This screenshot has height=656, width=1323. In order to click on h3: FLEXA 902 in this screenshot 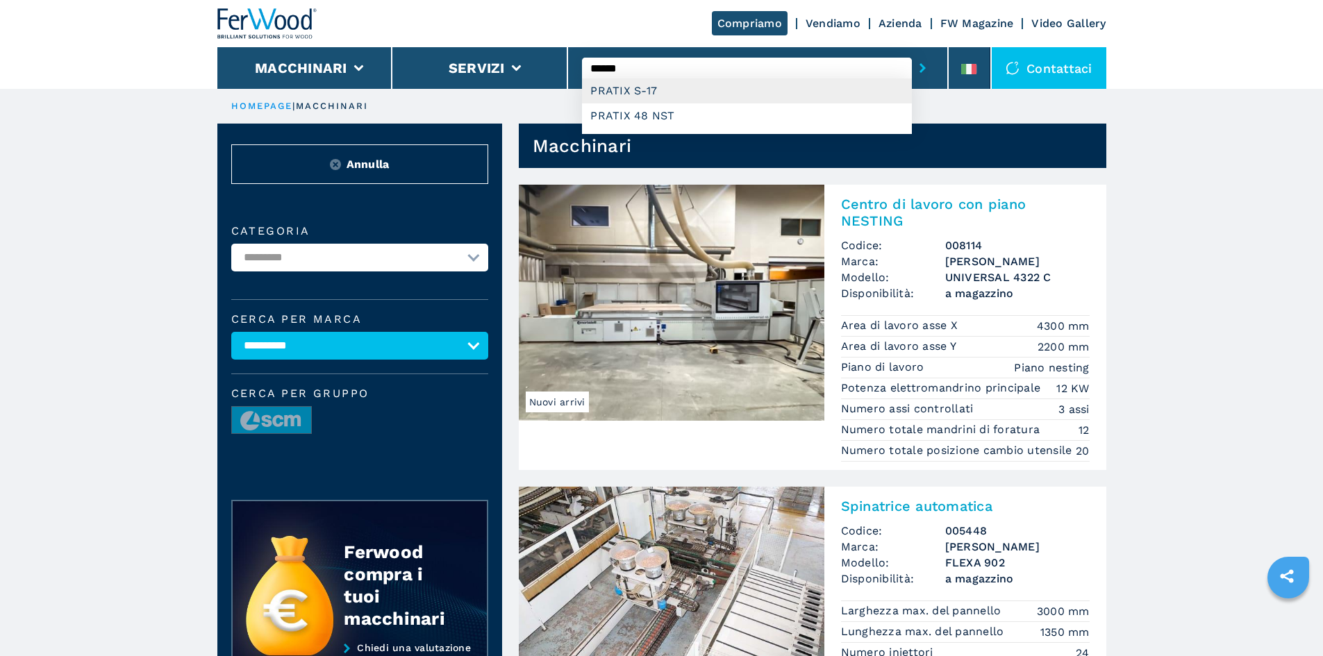, I will do `click(1017, 562)`.